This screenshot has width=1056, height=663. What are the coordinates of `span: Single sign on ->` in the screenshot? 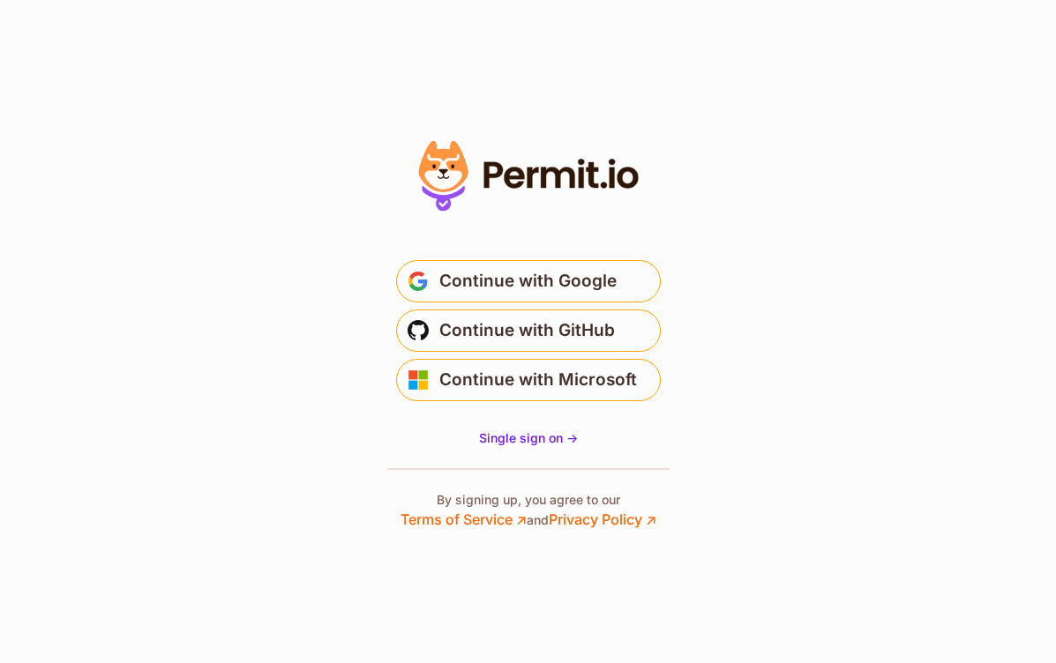 It's located at (528, 438).